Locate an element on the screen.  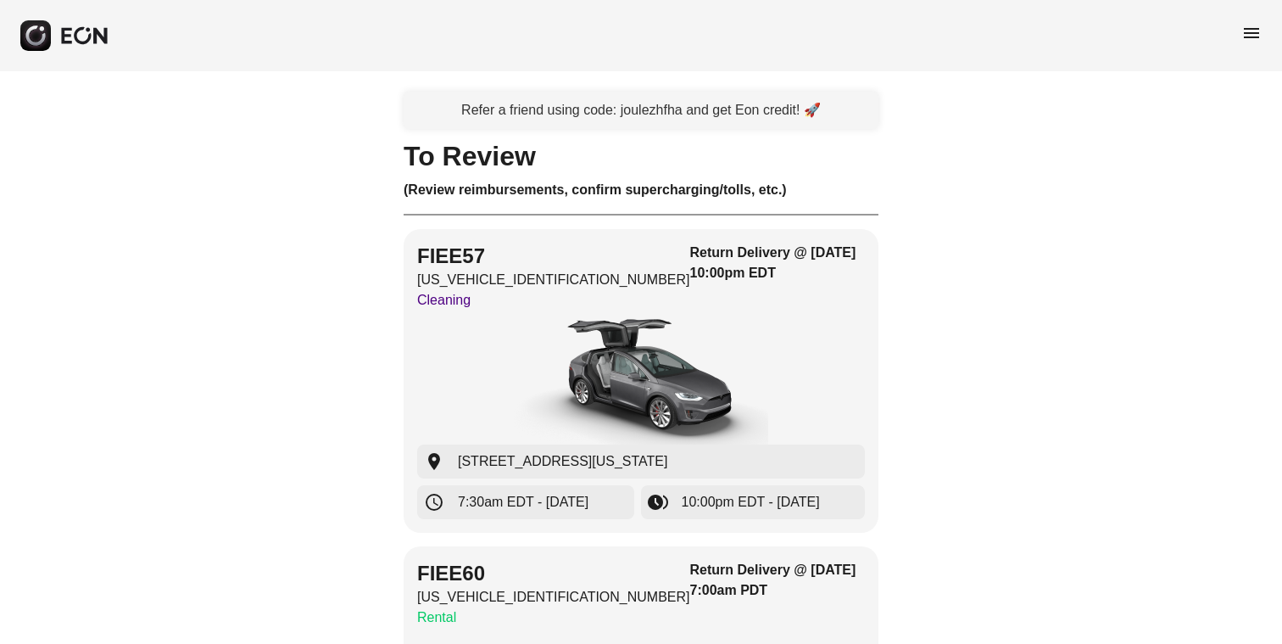
span: location_on is located at coordinates (434, 461).